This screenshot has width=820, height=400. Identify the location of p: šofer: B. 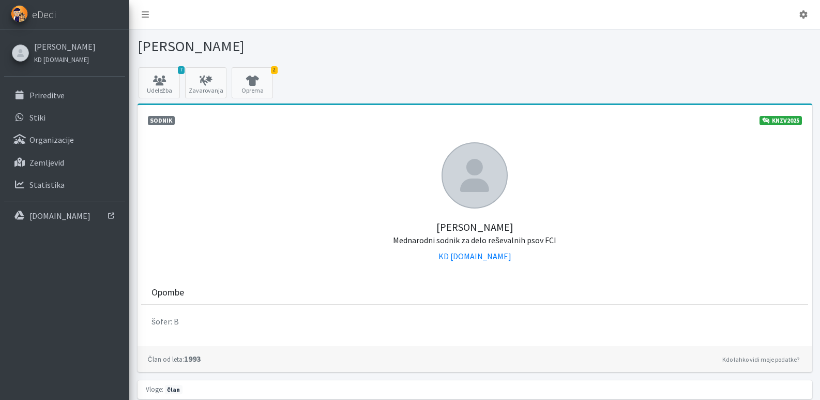
(475, 321).